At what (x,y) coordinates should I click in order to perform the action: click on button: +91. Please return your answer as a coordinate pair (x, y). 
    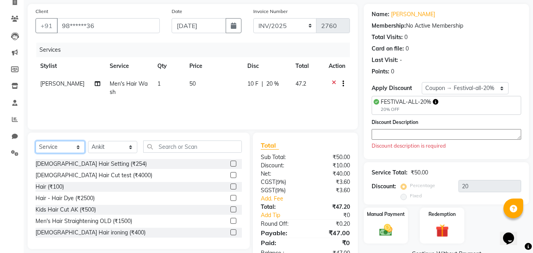
    Looking at the image, I should click on (47, 26).